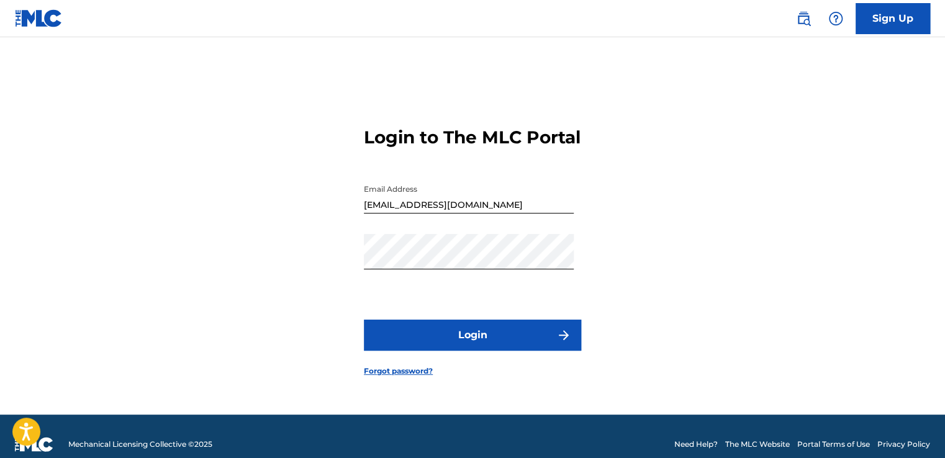  Describe the element at coordinates (803, 19) in the screenshot. I see `a: Public Search` at that location.